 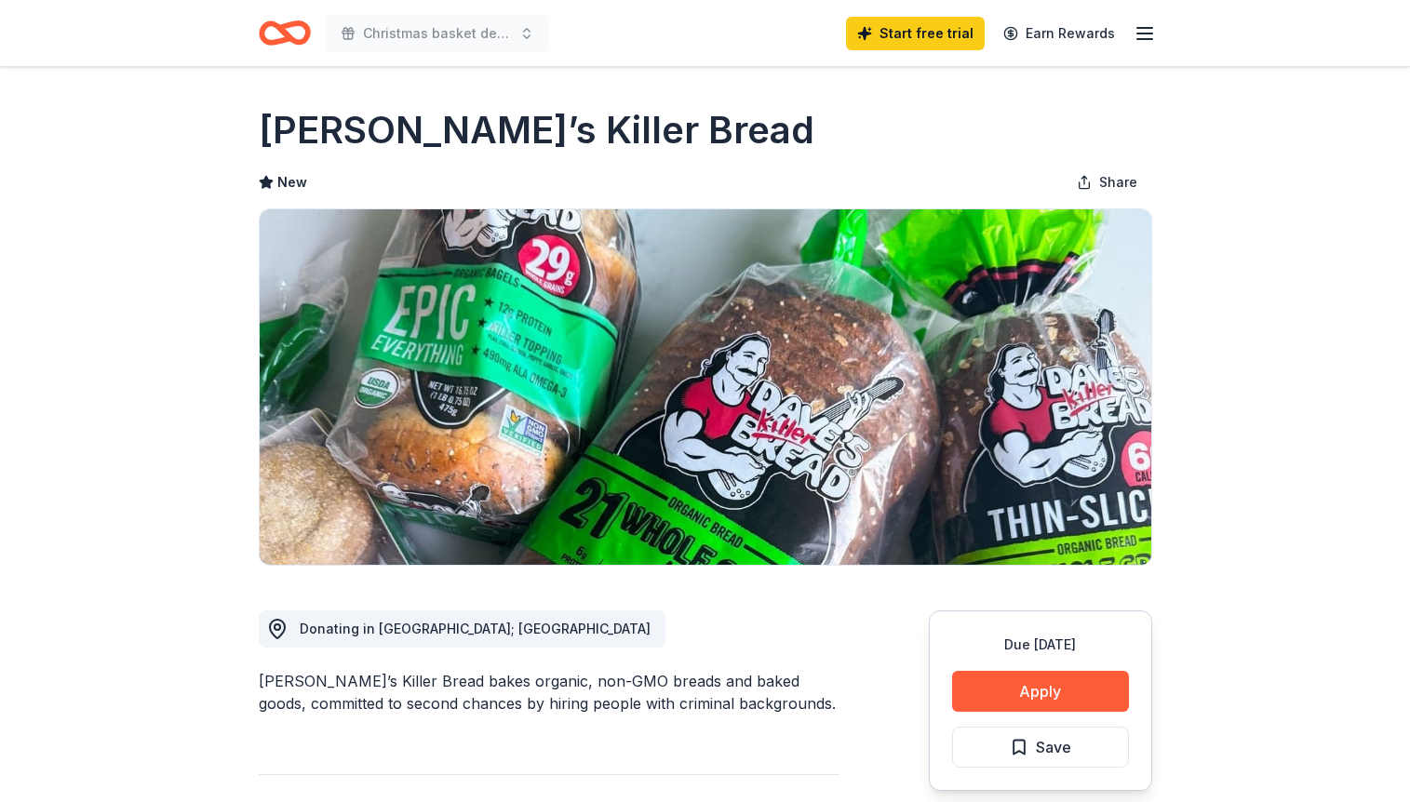 I want to click on span: Christmas basket deliveries, so click(x=438, y=34).